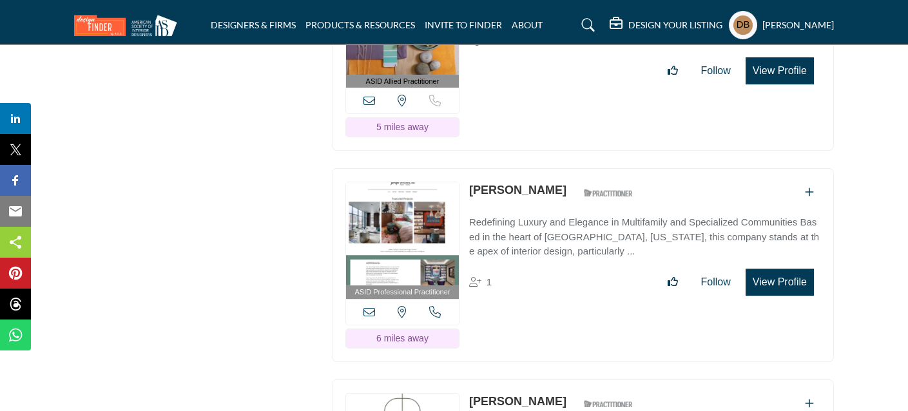  Describe the element at coordinates (586, 25) in the screenshot. I see `a: Search` at that location.